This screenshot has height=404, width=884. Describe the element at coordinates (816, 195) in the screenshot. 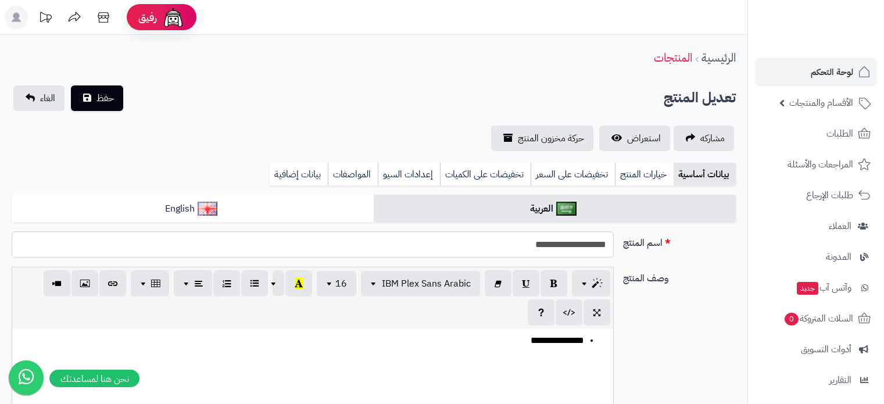

I see `a: طلبات الإرجاع` at that location.